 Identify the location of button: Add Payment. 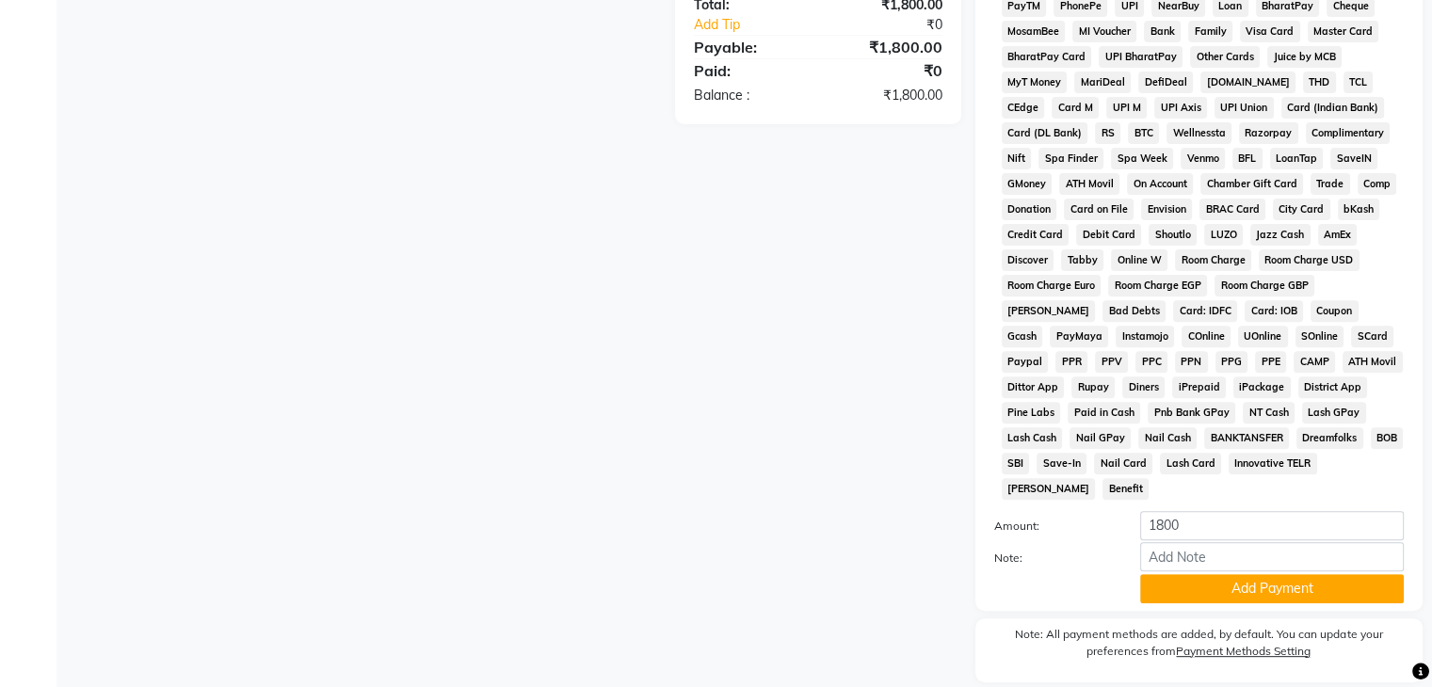
(1272, 588).